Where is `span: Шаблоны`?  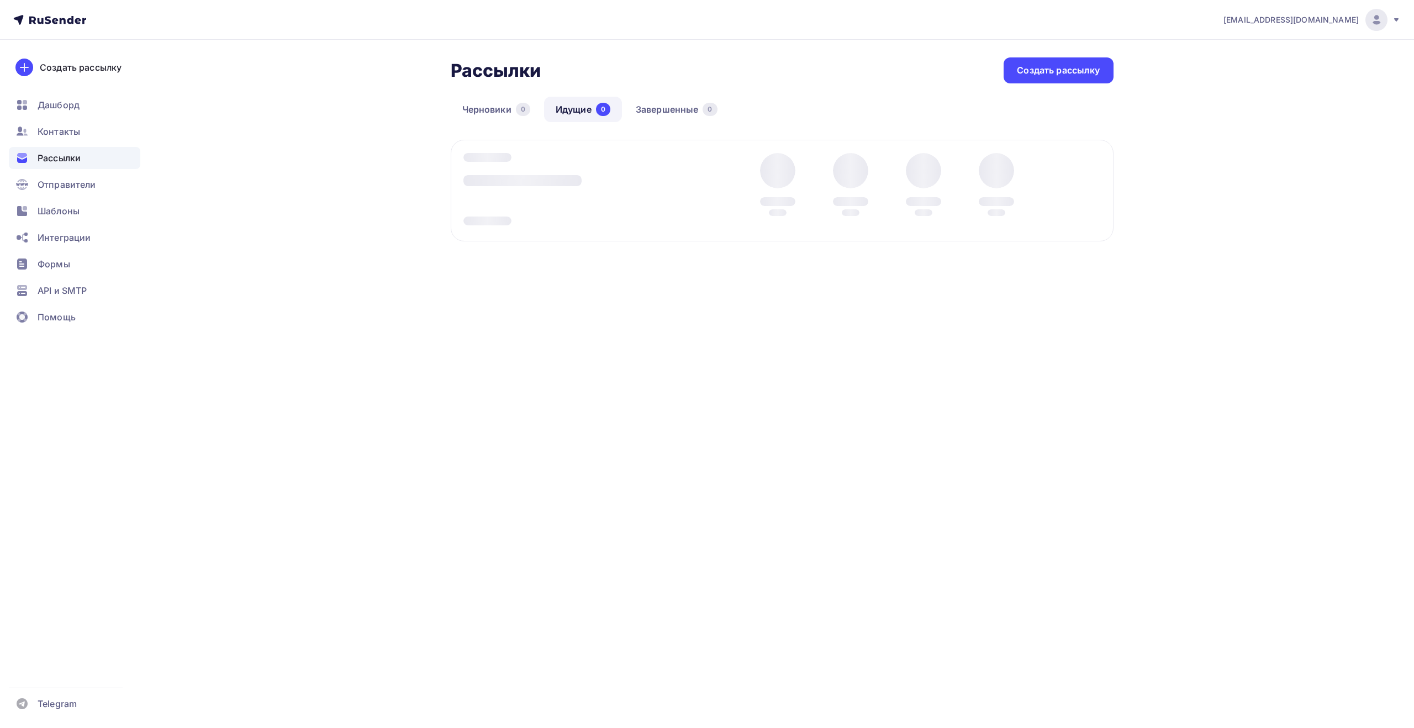 span: Шаблоны is located at coordinates (59, 211).